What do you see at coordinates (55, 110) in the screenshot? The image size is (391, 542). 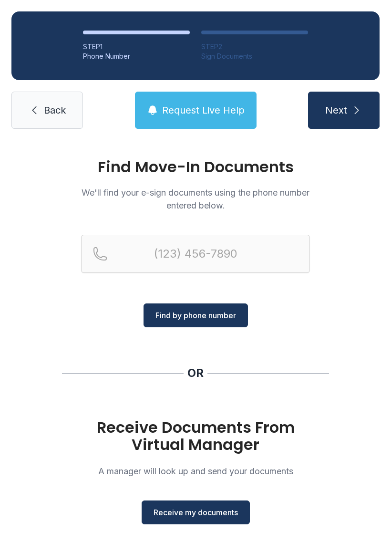 I see `span: Back` at bounding box center [55, 110].